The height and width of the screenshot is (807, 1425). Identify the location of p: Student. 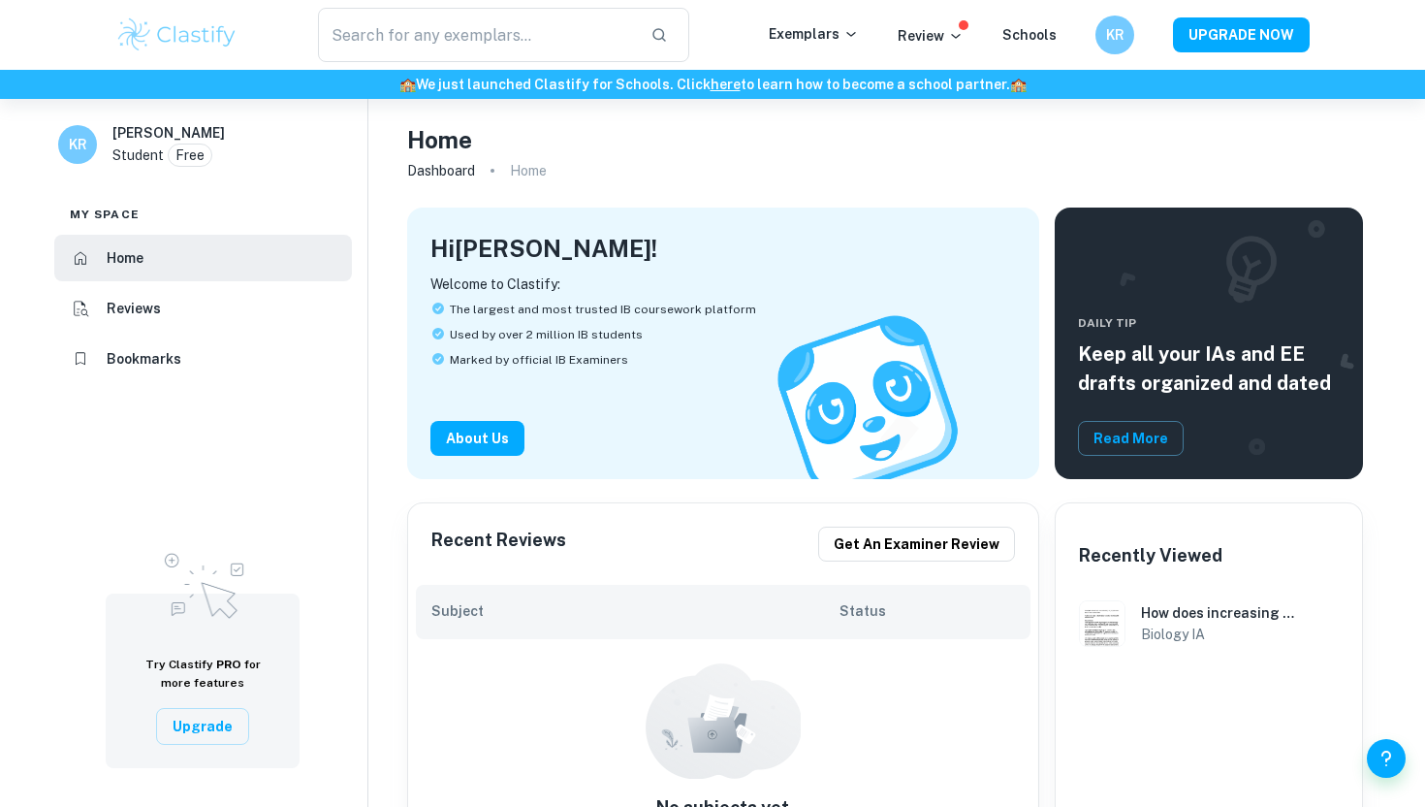
(138, 155).